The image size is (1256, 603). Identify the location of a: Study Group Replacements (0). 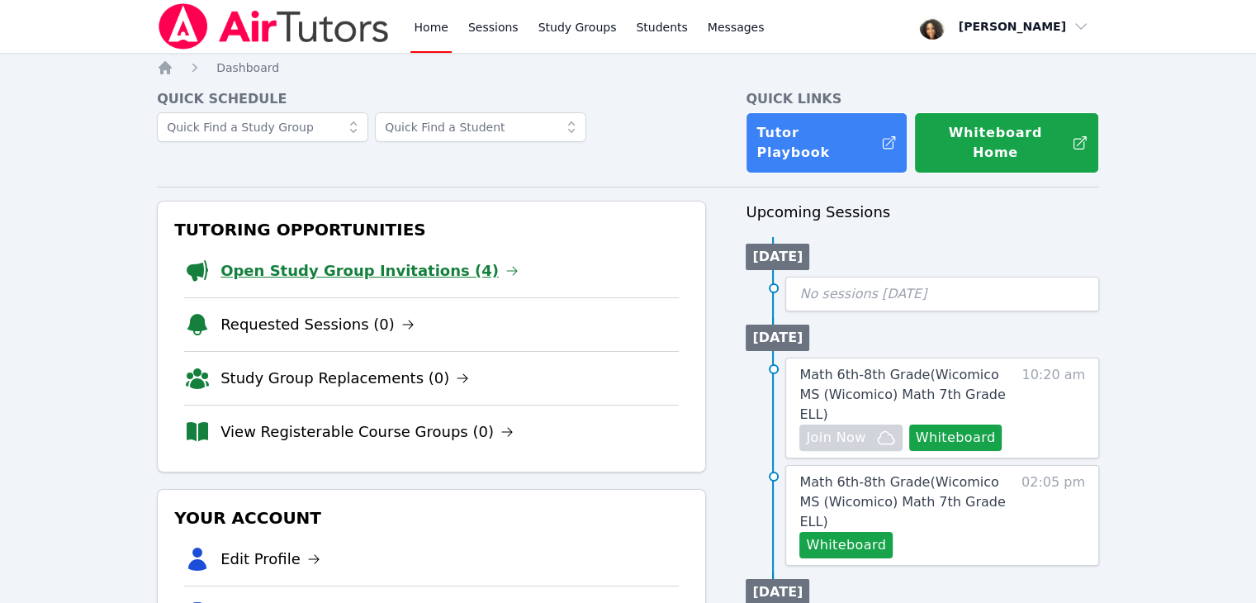
(344, 378).